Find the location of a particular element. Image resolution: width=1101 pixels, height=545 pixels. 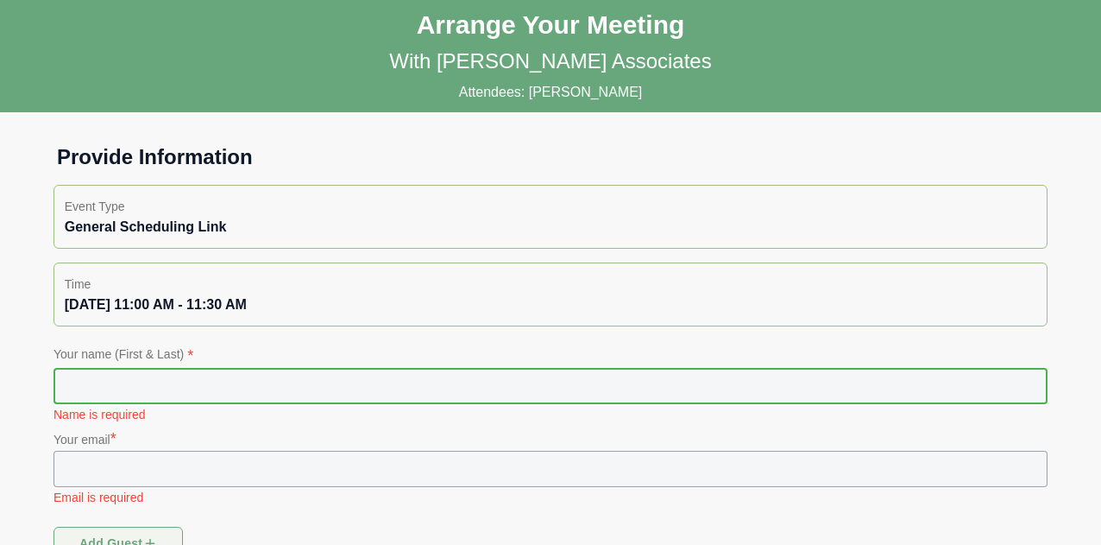

p: Event Type is located at coordinates (551, 206).